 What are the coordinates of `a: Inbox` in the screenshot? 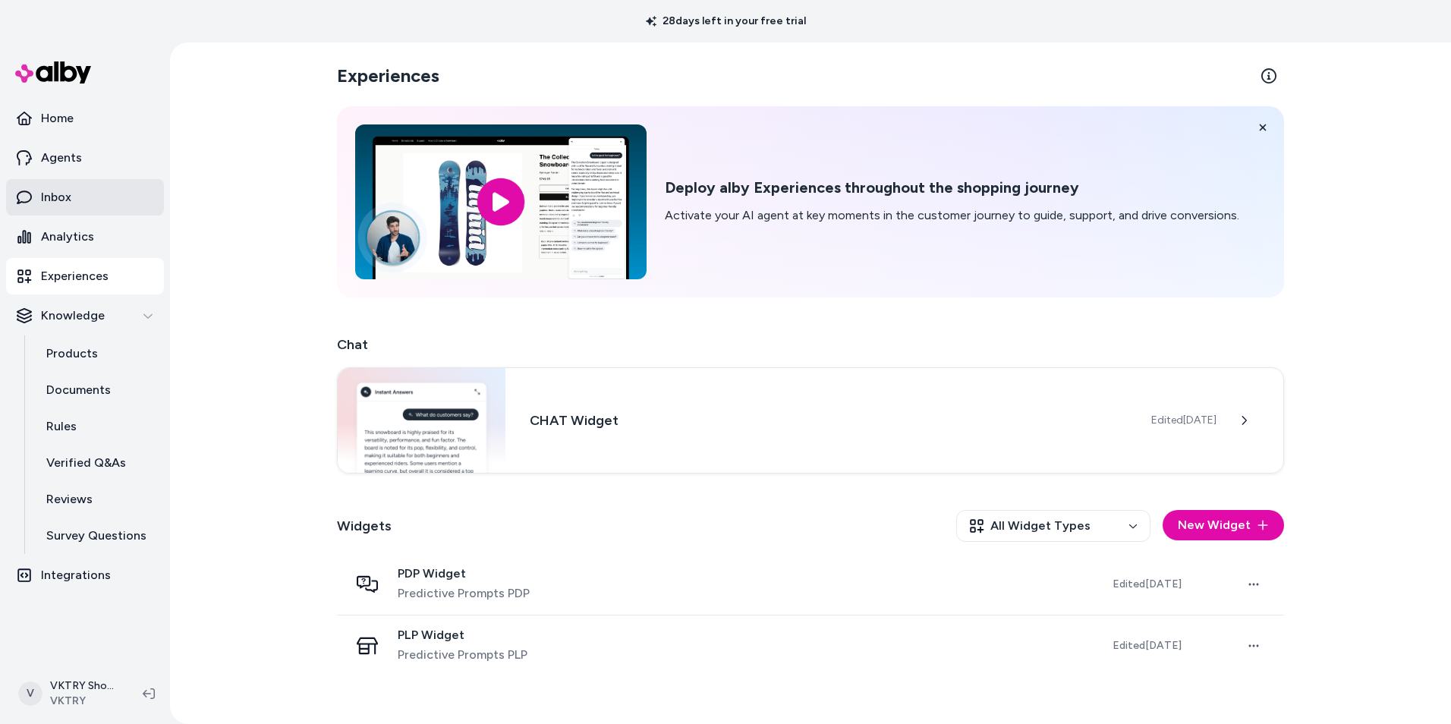 It's located at (85, 197).